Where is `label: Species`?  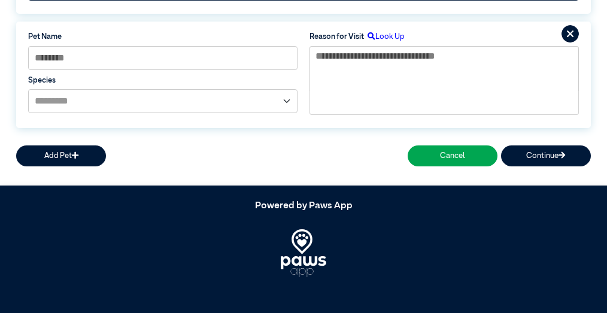 label: Species is located at coordinates (163, 80).